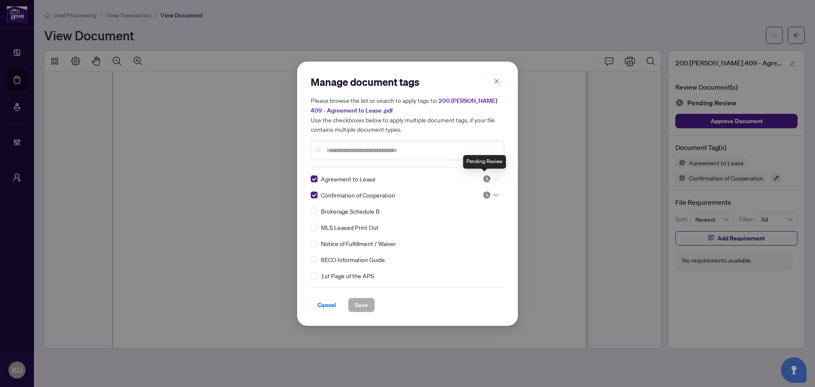 The height and width of the screenshot is (387, 815). Describe the element at coordinates (347, 276) in the screenshot. I see `span: 1st Page of the APS` at that location.